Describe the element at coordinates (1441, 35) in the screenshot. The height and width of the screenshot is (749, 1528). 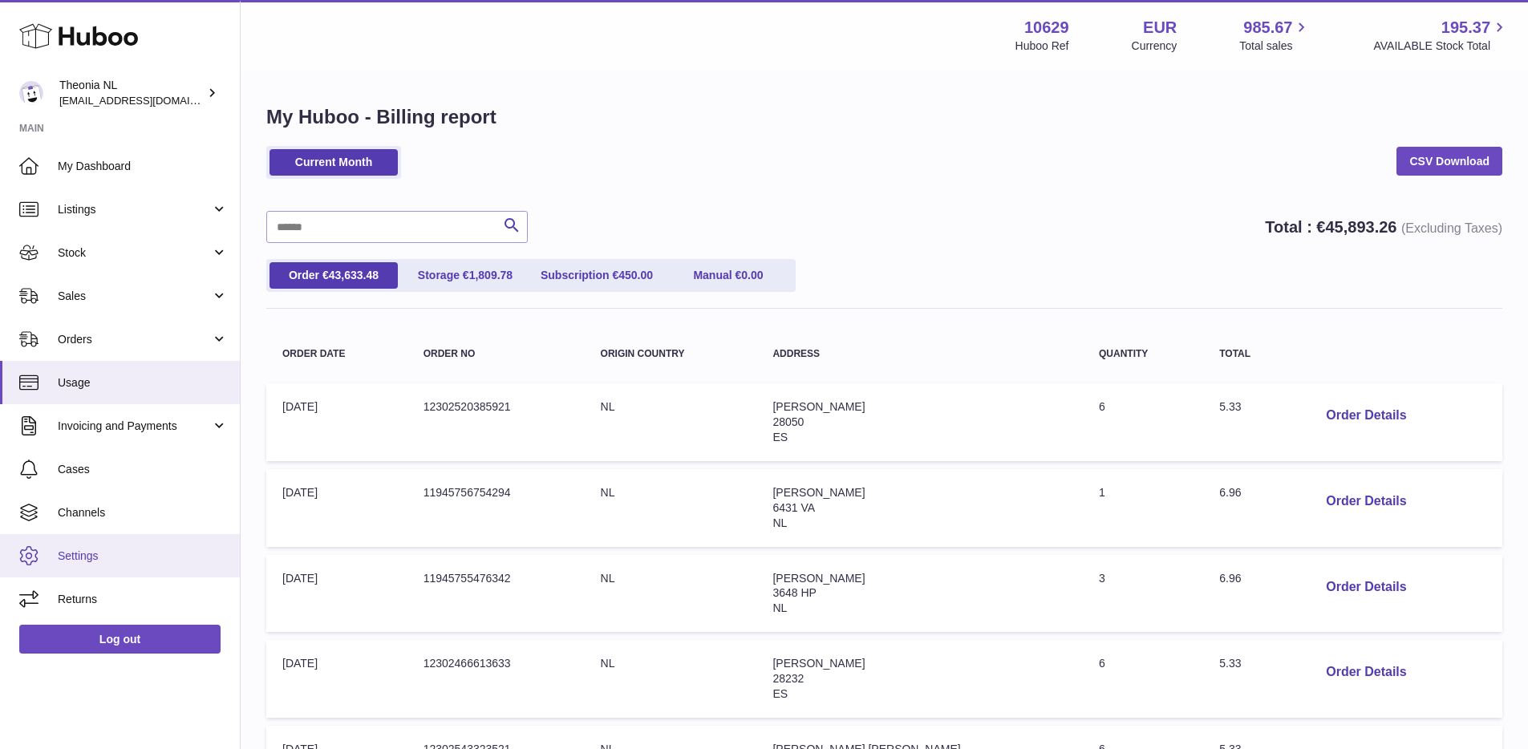
I see `a: 195.37 AVAILABLE Stock Total` at that location.